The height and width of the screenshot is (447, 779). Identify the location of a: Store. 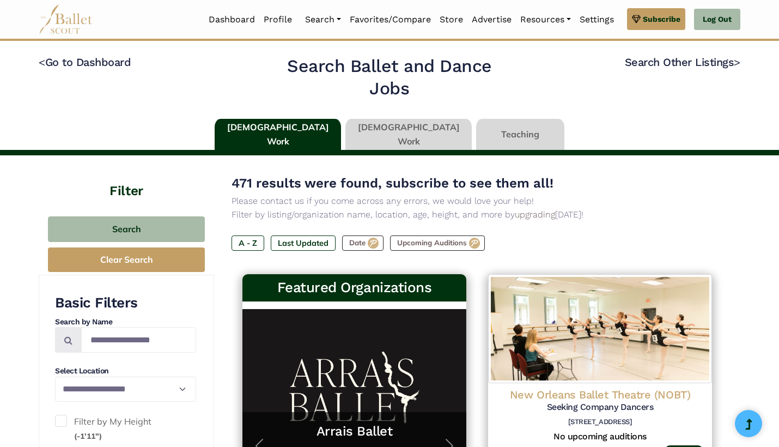
(451, 20).